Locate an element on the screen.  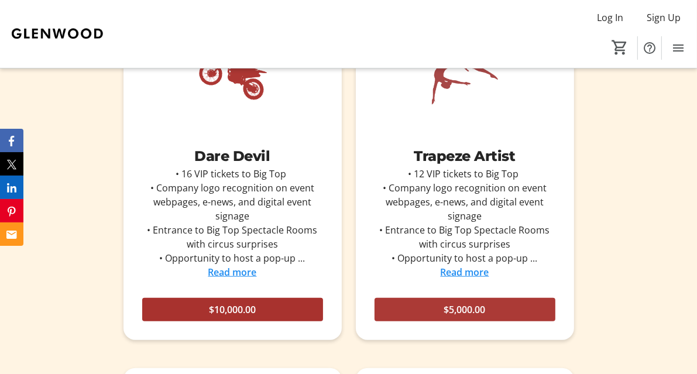
span: $5,000.00 is located at coordinates (464, 309).